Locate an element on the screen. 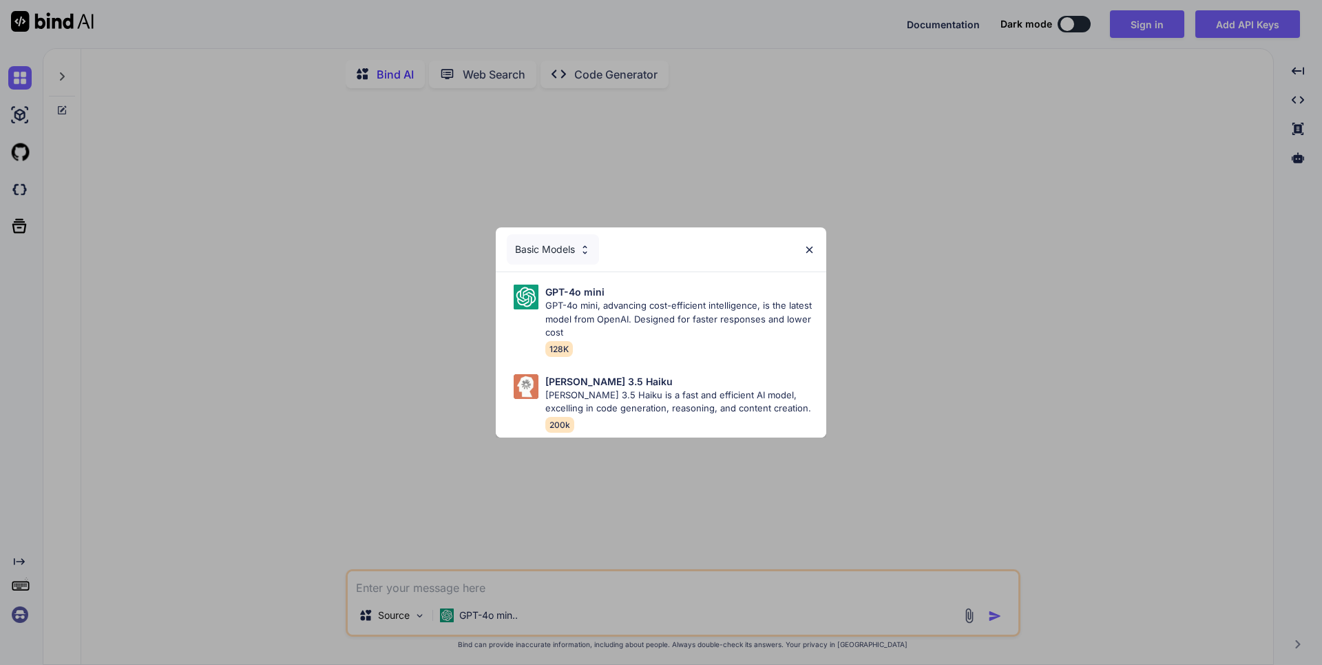 The image size is (1322, 665). span: 200k is located at coordinates (560, 424).